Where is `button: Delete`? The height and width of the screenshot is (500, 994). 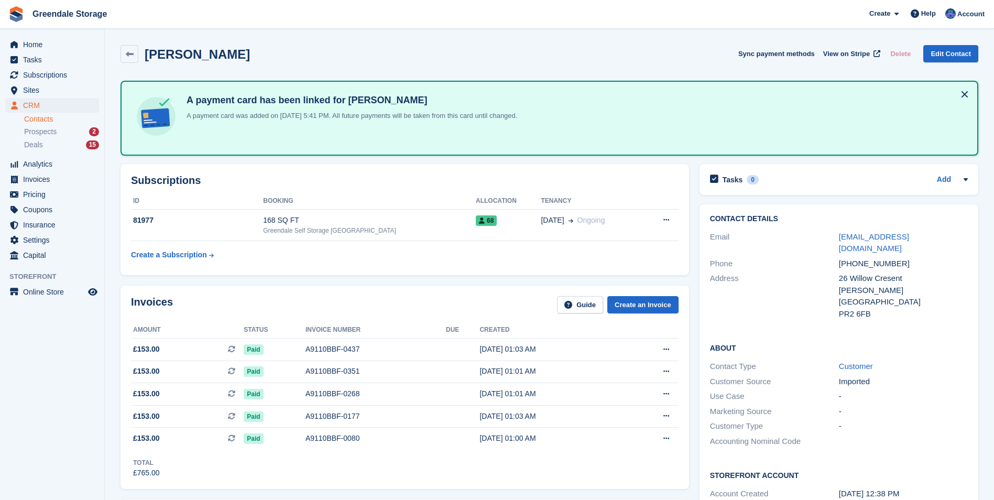
button: Delete is located at coordinates (900, 53).